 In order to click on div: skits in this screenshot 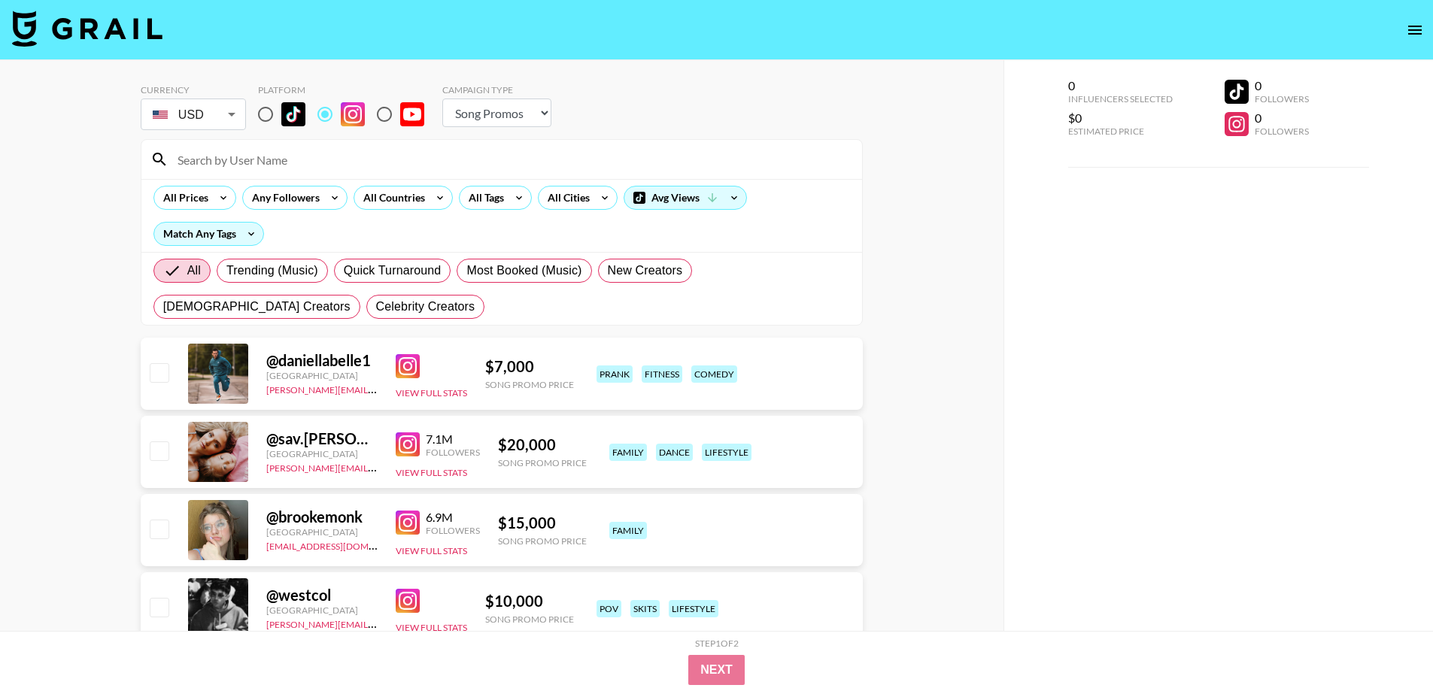, I will do `click(645, 609)`.